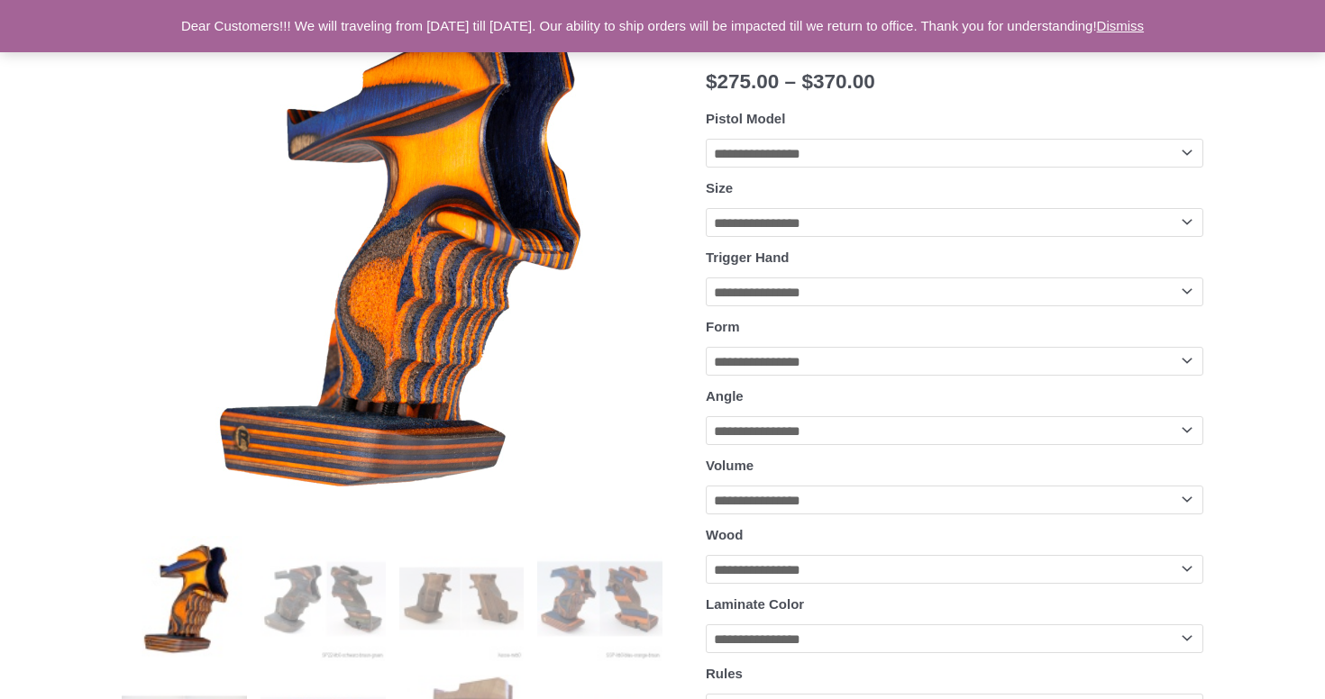 This screenshot has width=1325, height=699. What do you see at coordinates (725, 396) in the screenshot?
I see `label: Angle` at bounding box center [725, 396].